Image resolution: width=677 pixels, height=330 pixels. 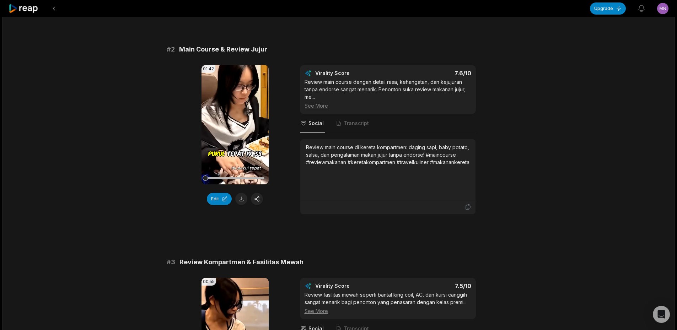 I want to click on span: Main Course & Review Jujur, so click(x=223, y=49).